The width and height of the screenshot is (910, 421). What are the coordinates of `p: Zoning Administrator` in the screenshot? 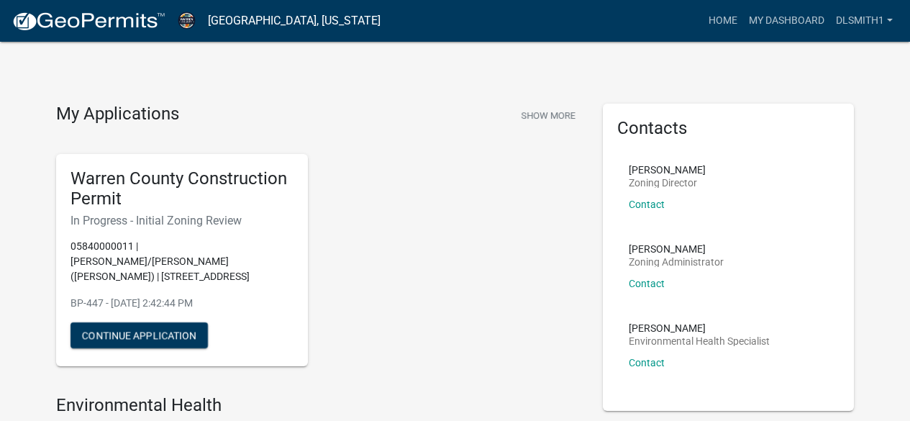 It's located at (676, 262).